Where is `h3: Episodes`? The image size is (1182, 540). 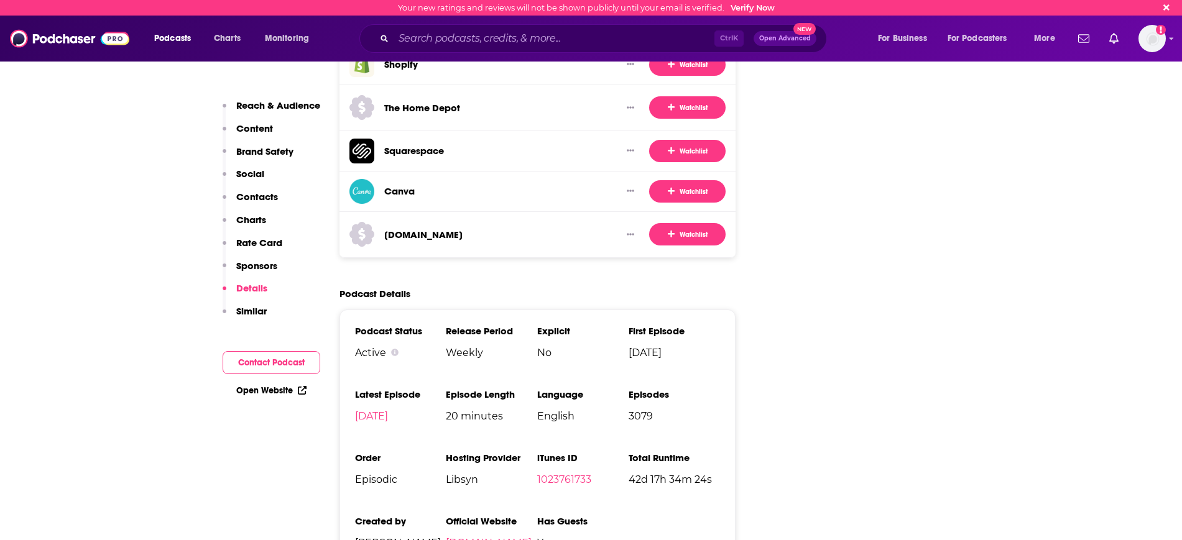
h3: Episodes is located at coordinates (674, 394).